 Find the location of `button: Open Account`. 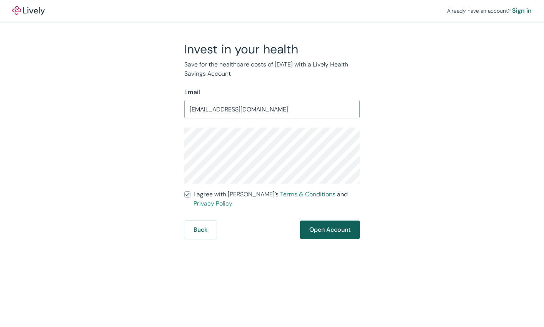

button: Open Account is located at coordinates (330, 230).